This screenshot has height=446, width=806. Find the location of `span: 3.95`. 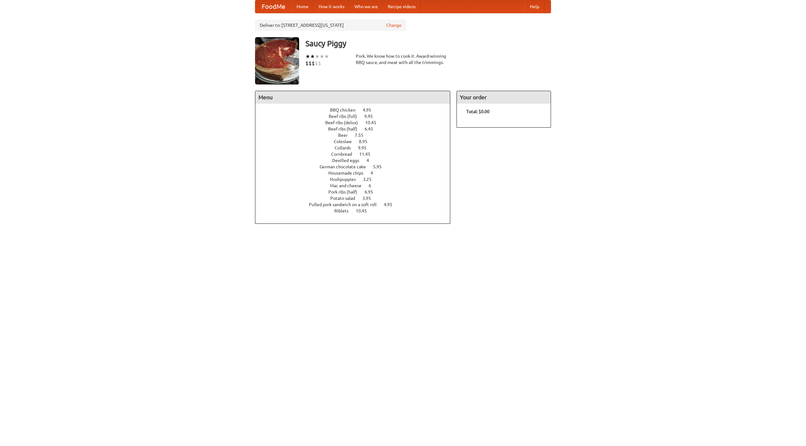

span: 3.95 is located at coordinates (370, 198).